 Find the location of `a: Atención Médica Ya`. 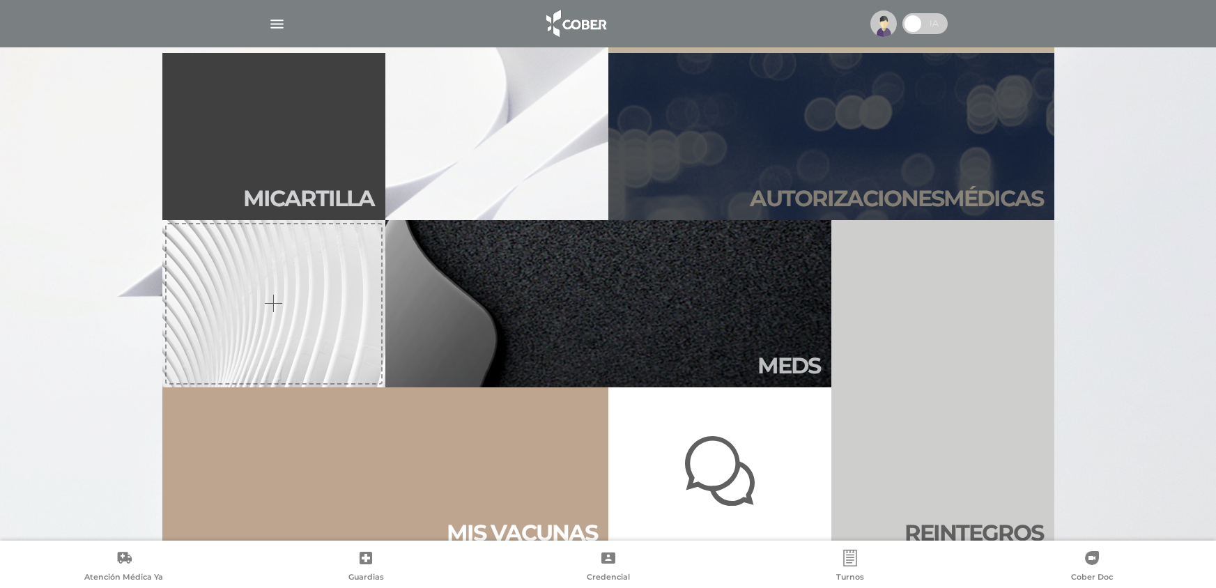

a: Atención Médica Ya is located at coordinates (123, 567).